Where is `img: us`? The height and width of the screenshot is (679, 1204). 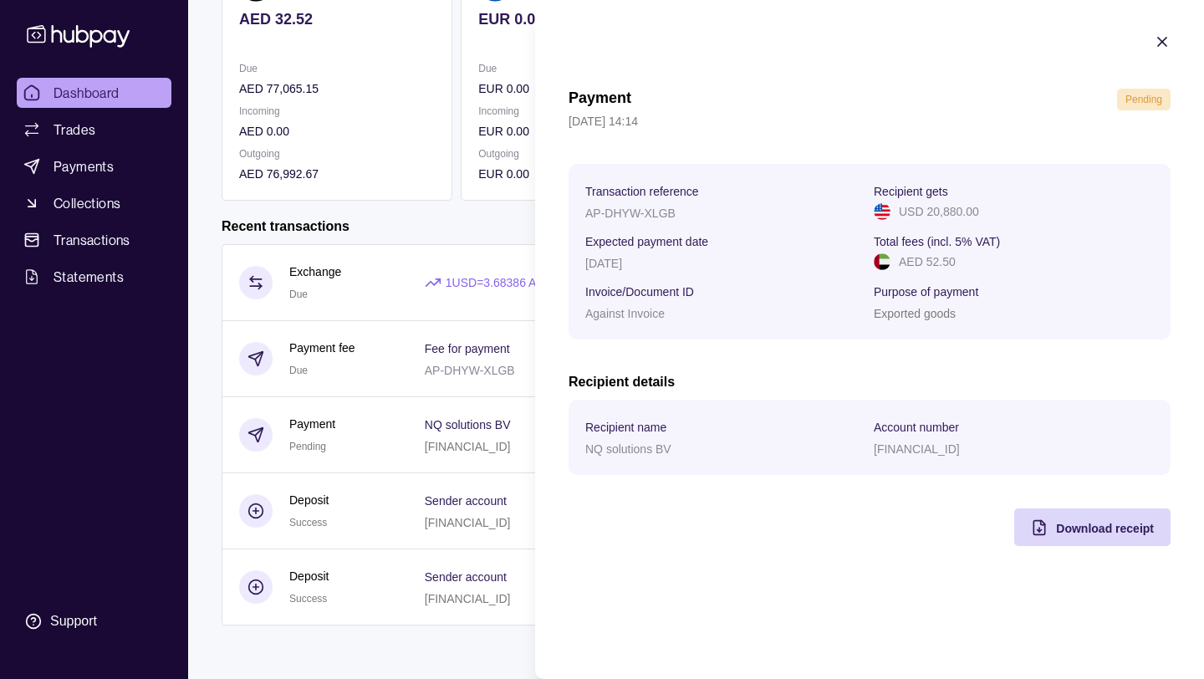 img: us is located at coordinates (882, 212).